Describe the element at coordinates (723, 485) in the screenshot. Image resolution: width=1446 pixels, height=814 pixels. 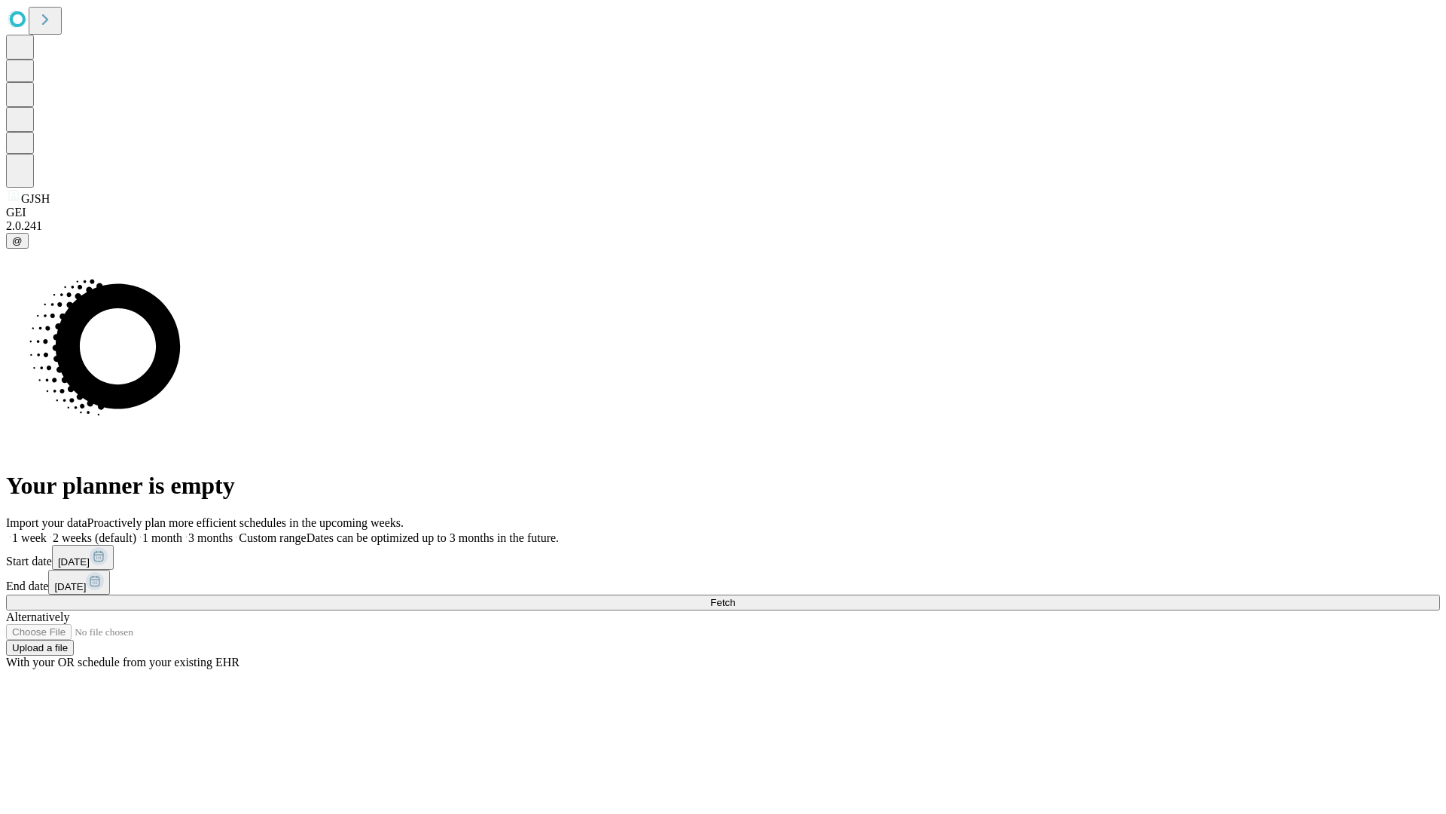
I see `h1: Your planner is empty` at that location.